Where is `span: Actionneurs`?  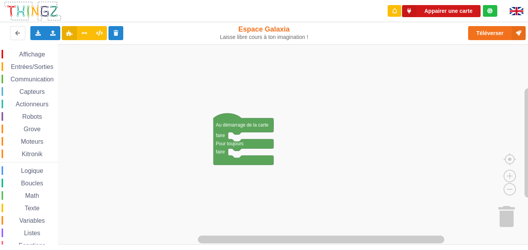 span: Actionneurs is located at coordinates (32, 104).